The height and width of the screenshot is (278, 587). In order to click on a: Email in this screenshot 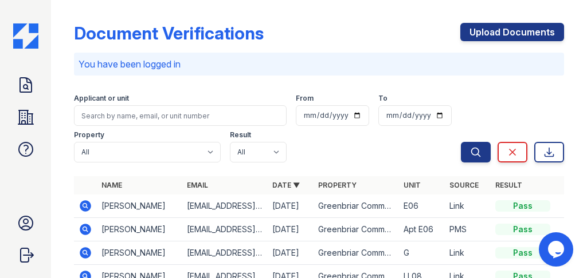, I will do `click(197, 185)`.